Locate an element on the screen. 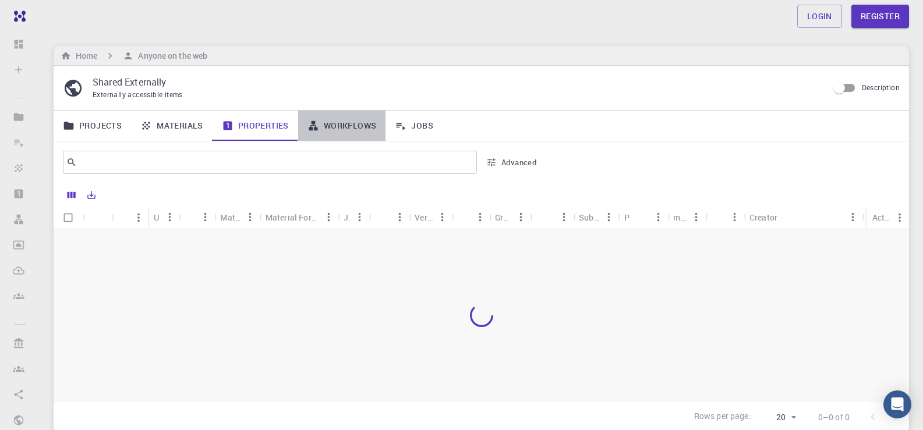 The height and width of the screenshot is (430, 923). button: Columns is located at coordinates (72, 195).